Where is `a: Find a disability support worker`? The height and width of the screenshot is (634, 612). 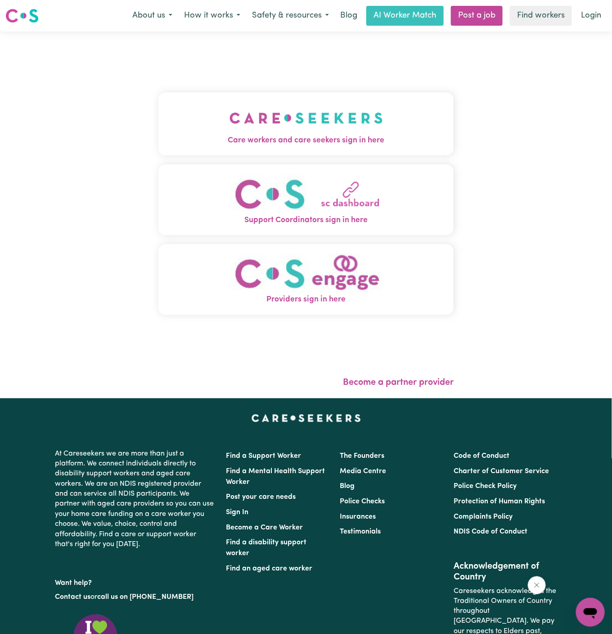 a: Find a disability support worker is located at coordinates (266, 548).